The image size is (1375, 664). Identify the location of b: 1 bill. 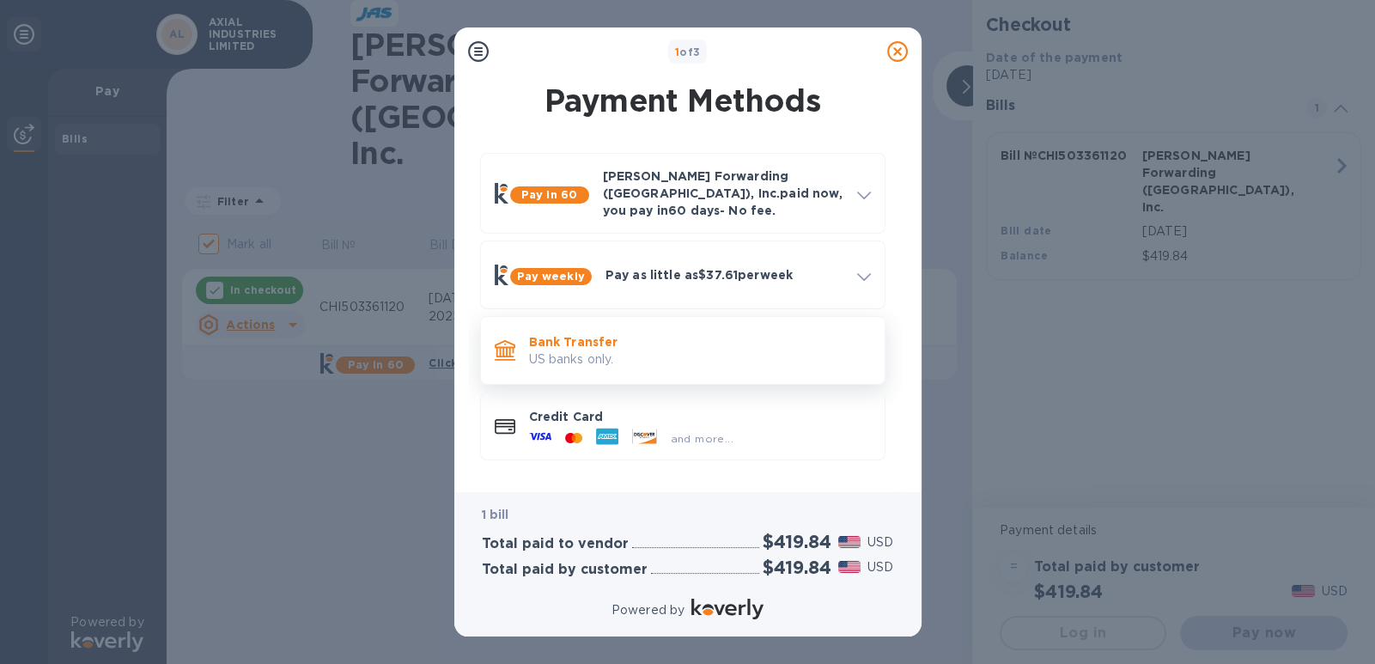
(495, 514).